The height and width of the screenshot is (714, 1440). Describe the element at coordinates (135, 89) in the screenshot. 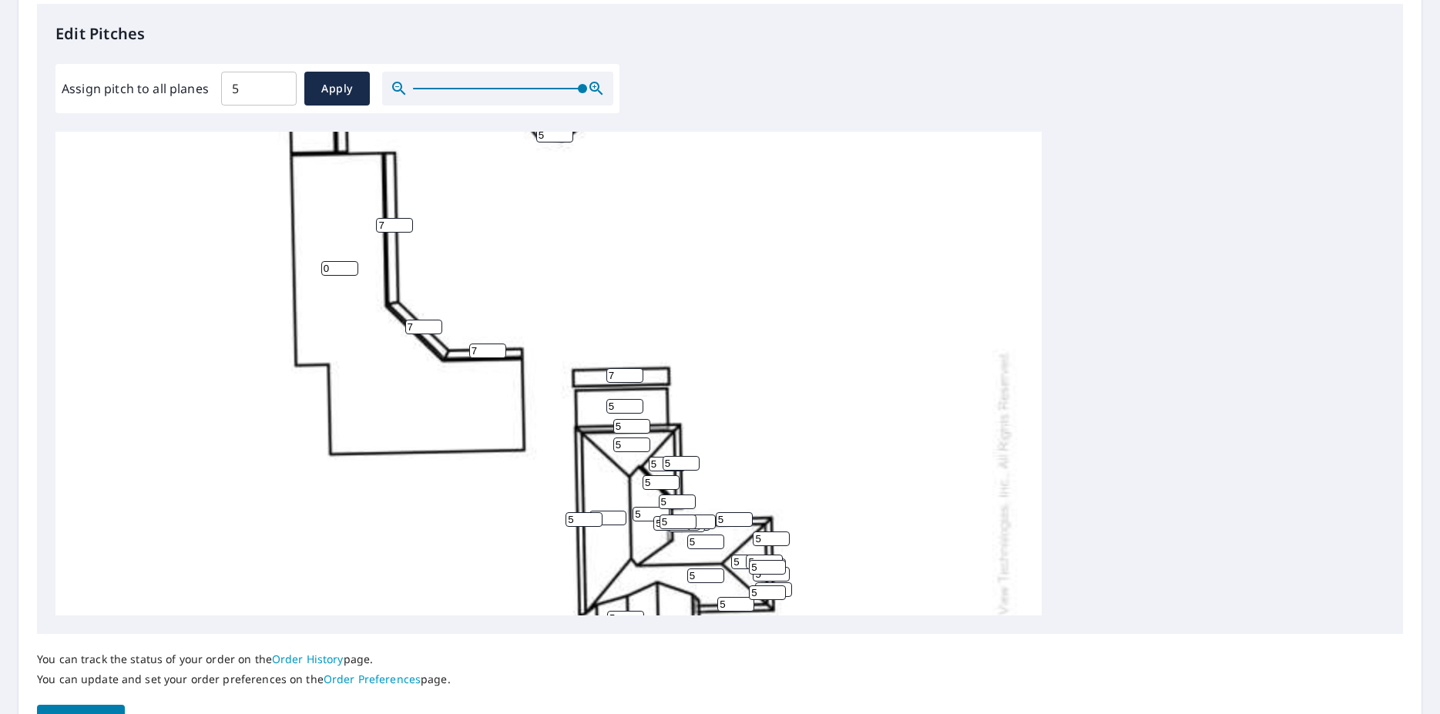

I see `label: Assign pitch to all planes` at that location.